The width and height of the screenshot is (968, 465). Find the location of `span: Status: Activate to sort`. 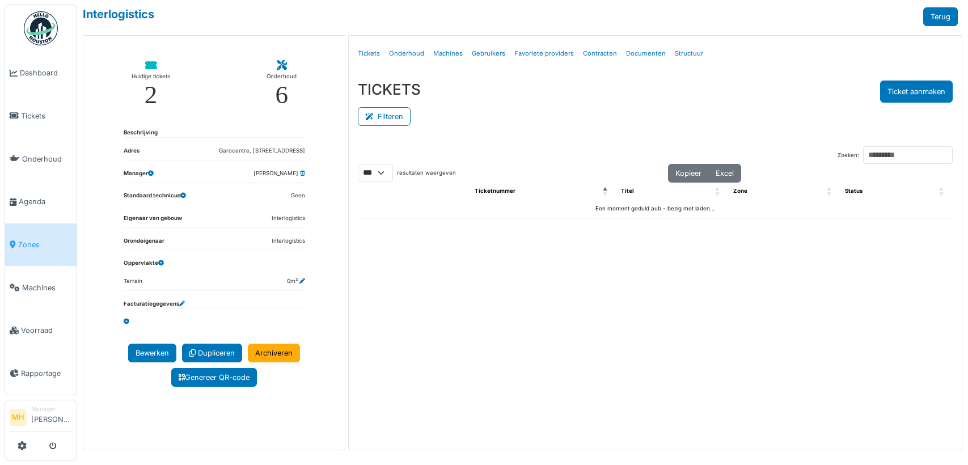

span: Status: Activate to sort is located at coordinates (943, 191).